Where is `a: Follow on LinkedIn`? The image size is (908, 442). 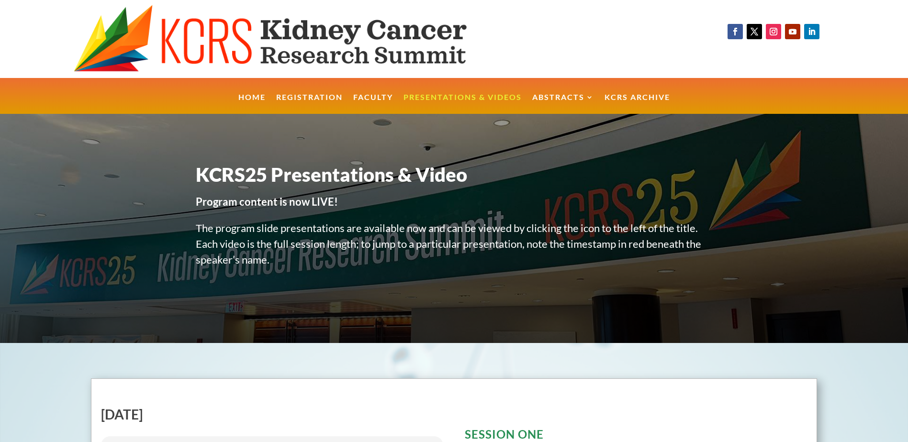
a: Follow on LinkedIn is located at coordinates (811, 32).